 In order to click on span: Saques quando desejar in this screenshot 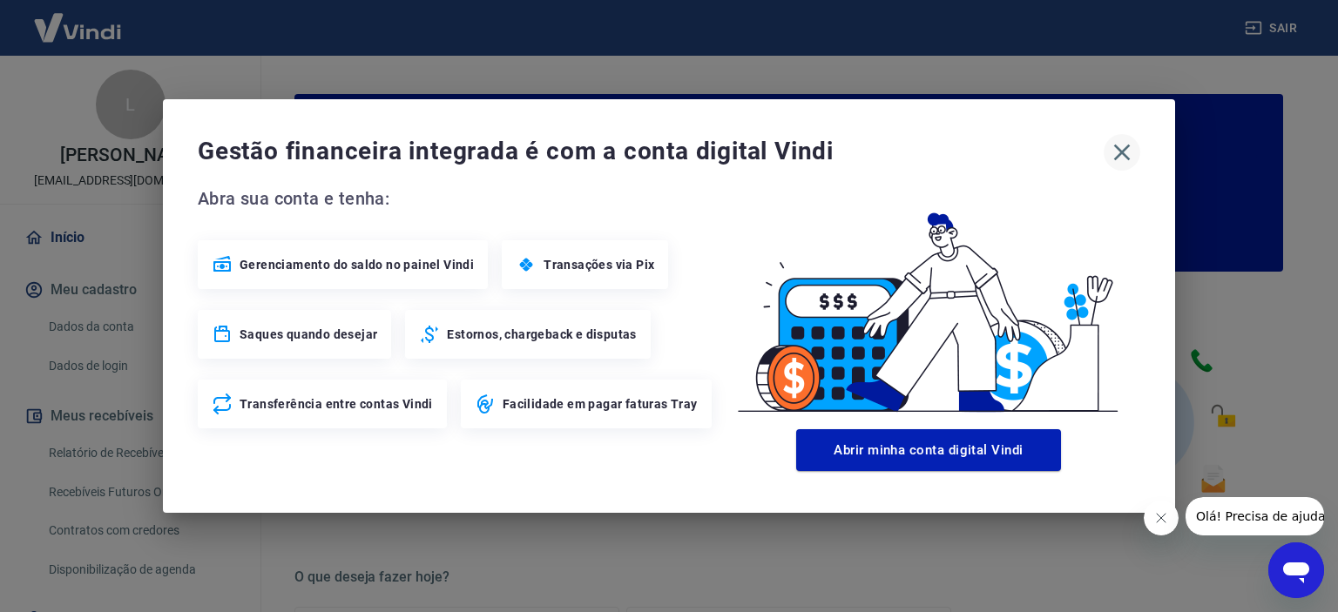, I will do `click(308, 334)`.